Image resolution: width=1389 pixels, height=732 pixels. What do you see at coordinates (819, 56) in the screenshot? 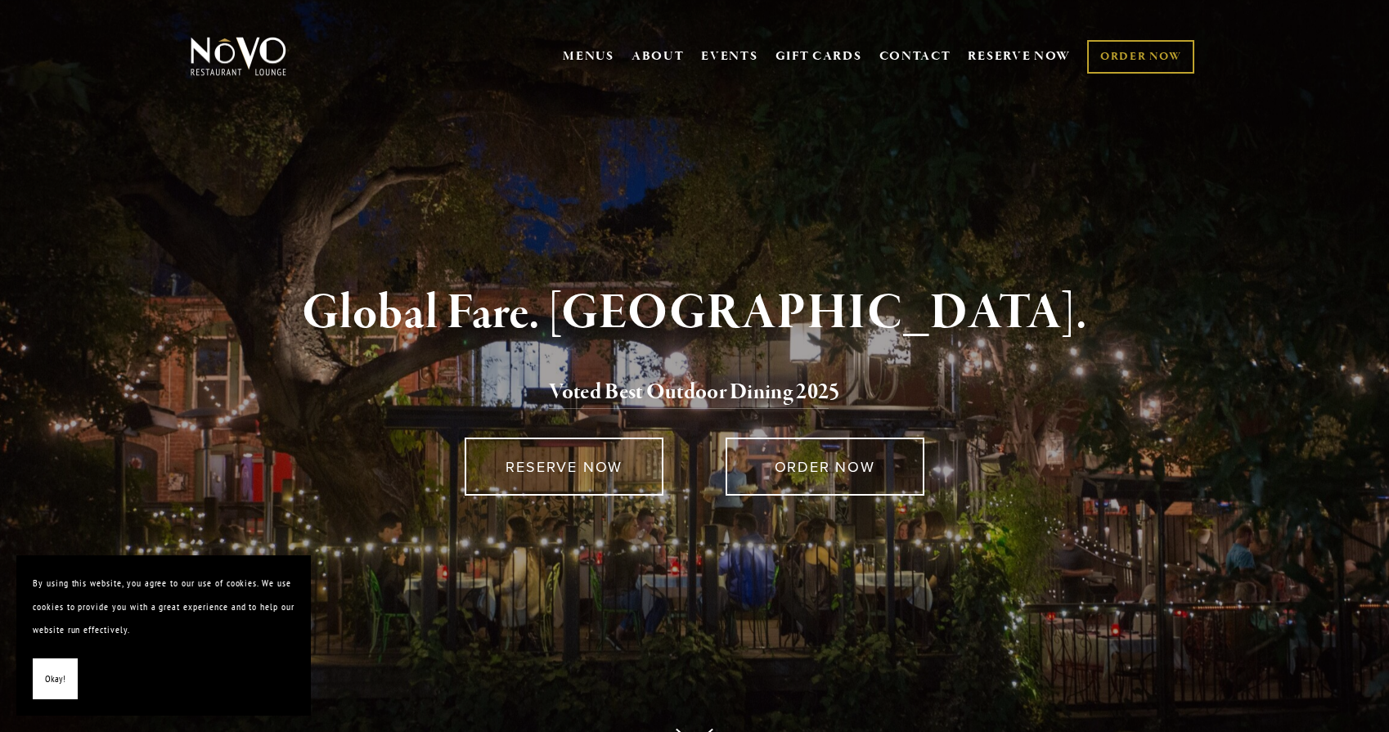
I see `a: GIFT CARDS` at bounding box center [819, 56].